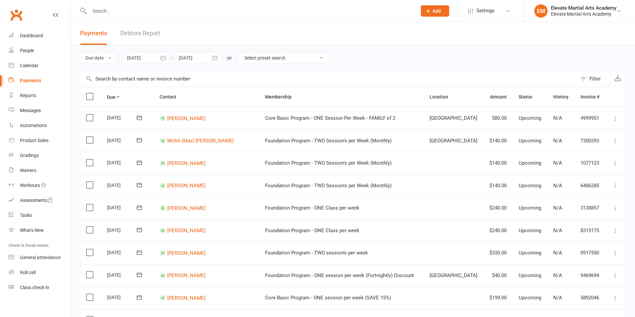 The image size is (635, 317). I want to click on th: Invoice #, so click(590, 97).